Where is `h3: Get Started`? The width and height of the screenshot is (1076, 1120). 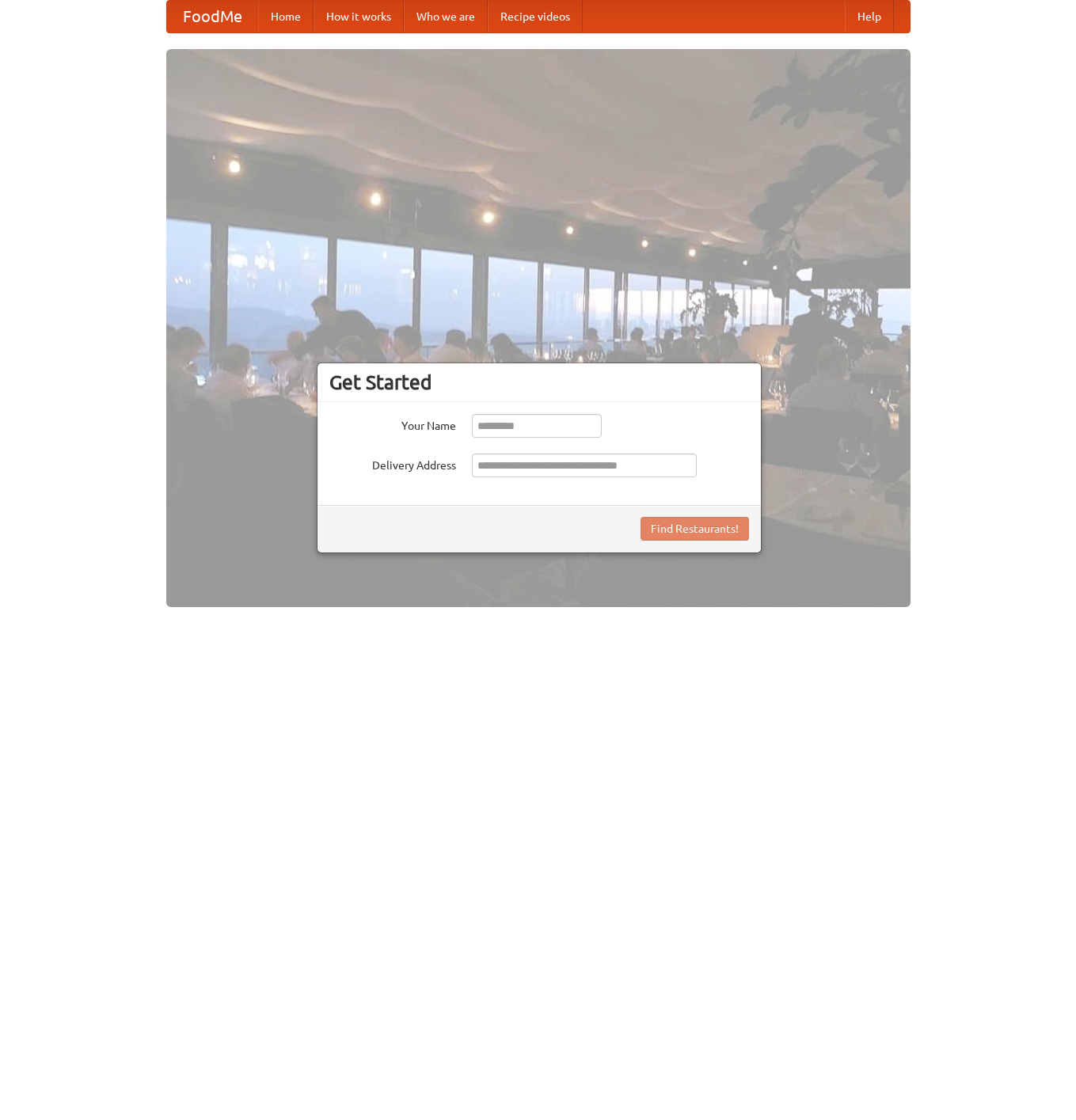 h3: Get Started is located at coordinates (539, 382).